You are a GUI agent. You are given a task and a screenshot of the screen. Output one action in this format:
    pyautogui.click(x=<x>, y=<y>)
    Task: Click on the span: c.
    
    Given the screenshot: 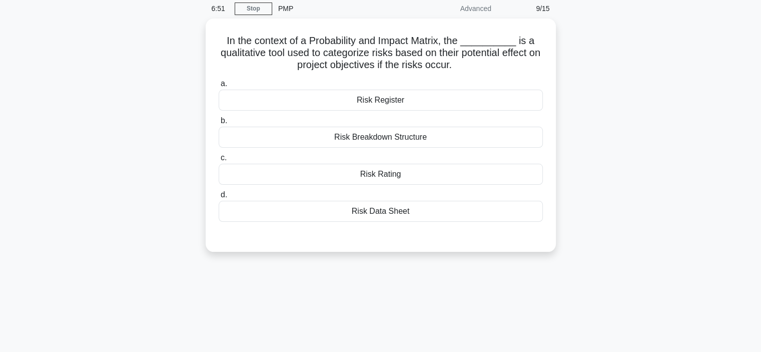 What is the action you would take?
    pyautogui.click(x=224, y=157)
    